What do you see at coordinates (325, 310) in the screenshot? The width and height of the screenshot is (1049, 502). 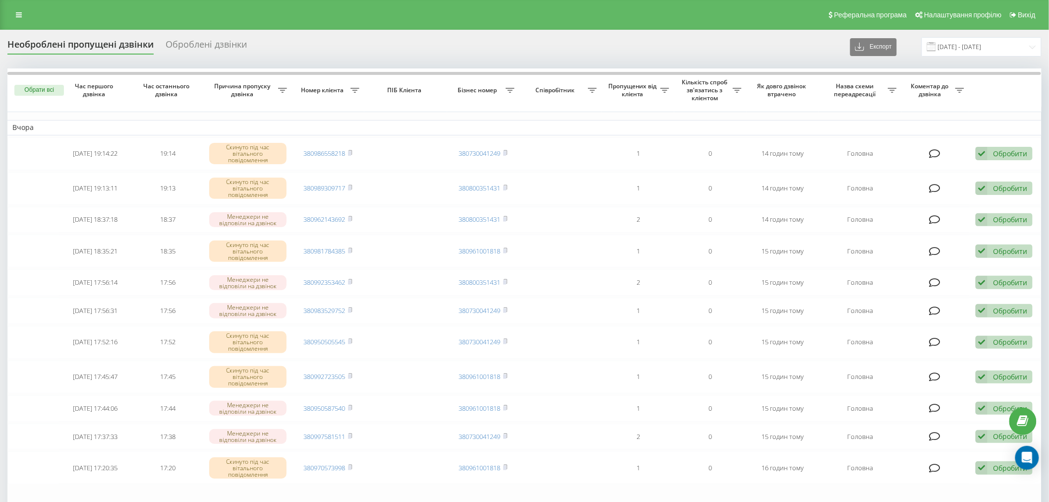 I see `a: 380983529752` at bounding box center [325, 310].